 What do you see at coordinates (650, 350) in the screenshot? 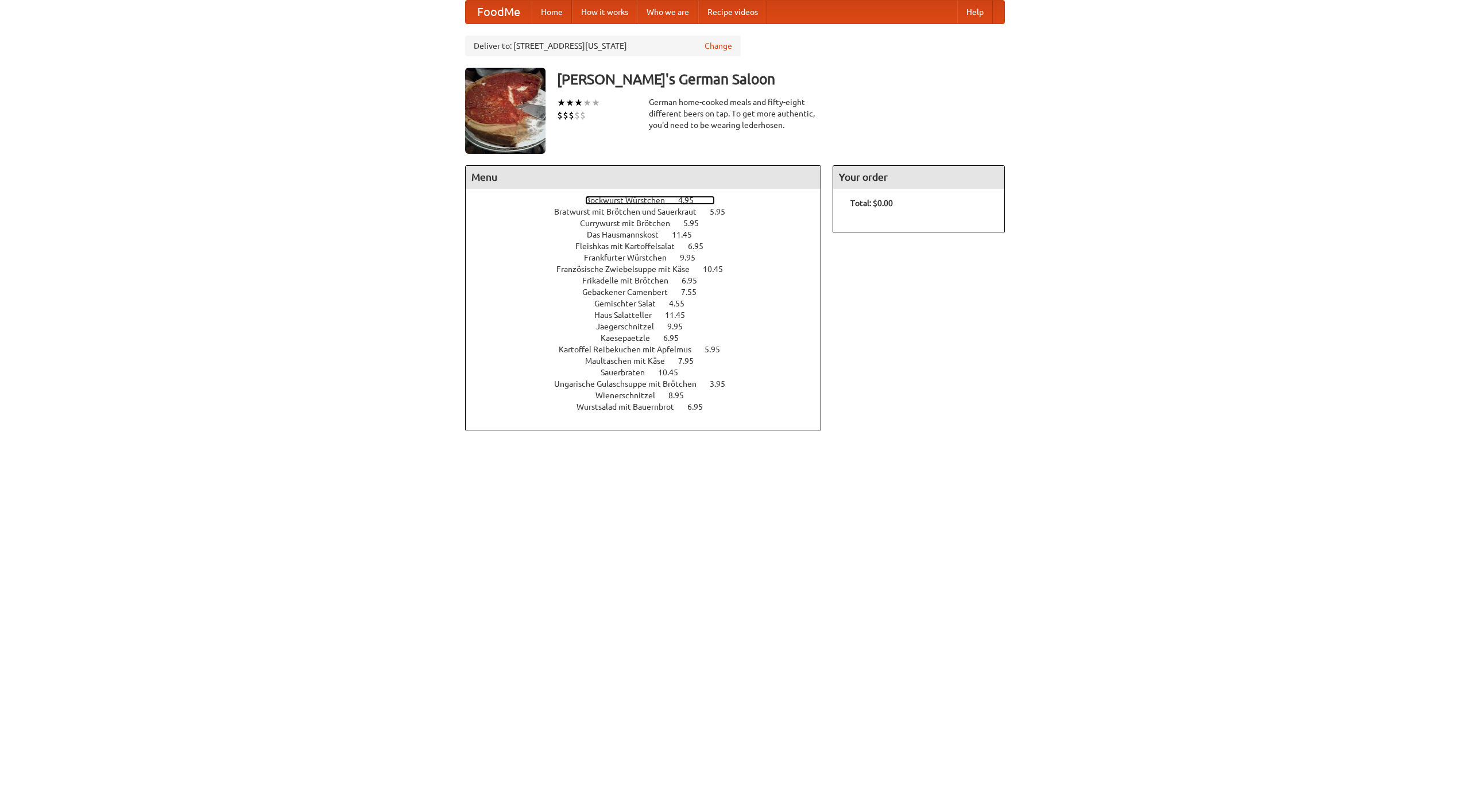
I see `a: Kartoffel Reibekuchen mit Apfelmus 5.95` at bounding box center [650, 350].